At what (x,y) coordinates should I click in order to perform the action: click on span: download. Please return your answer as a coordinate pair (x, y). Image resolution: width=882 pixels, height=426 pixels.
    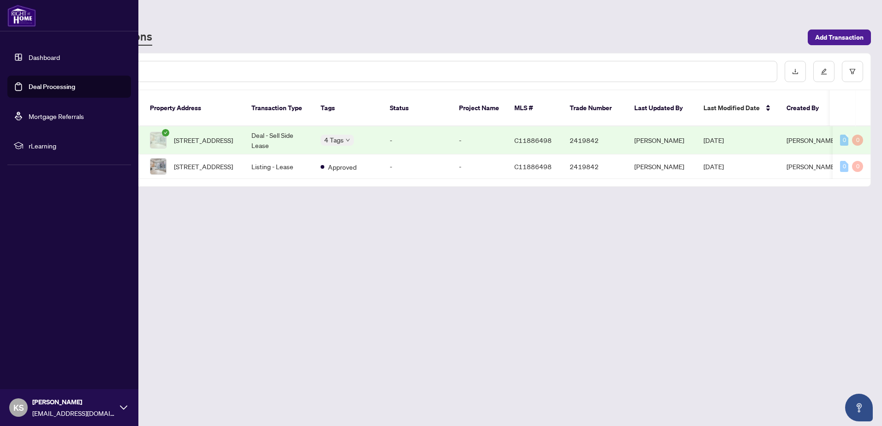
    Looking at the image, I should click on (796, 72).